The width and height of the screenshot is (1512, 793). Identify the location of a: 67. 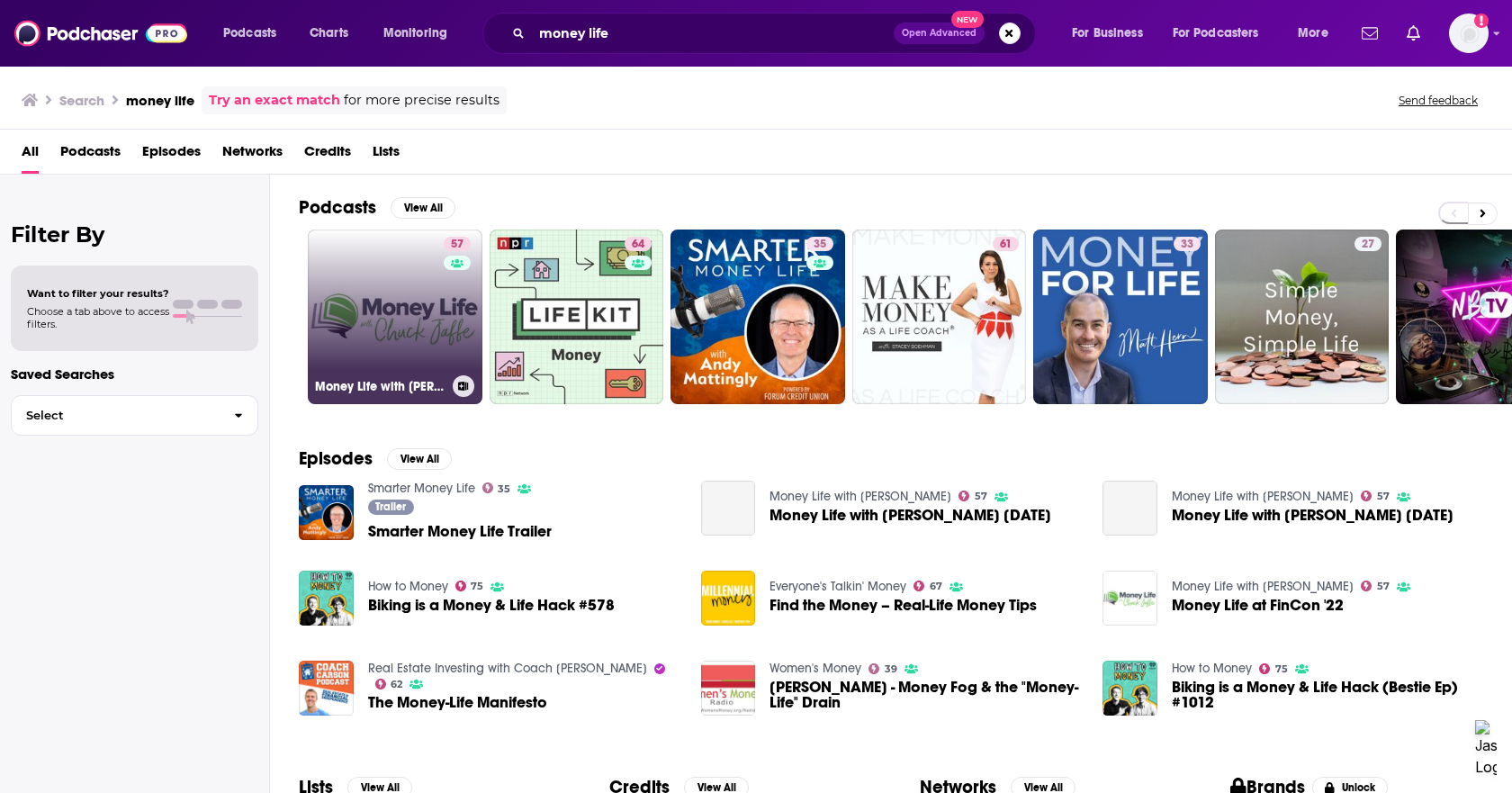
(928, 586).